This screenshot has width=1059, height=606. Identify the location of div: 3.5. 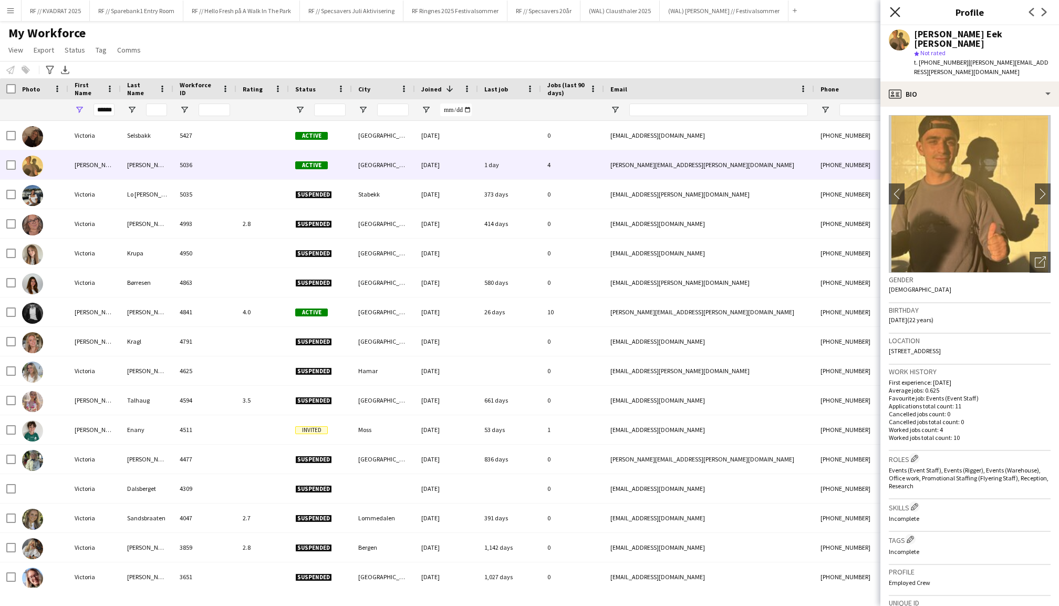
(263, 400).